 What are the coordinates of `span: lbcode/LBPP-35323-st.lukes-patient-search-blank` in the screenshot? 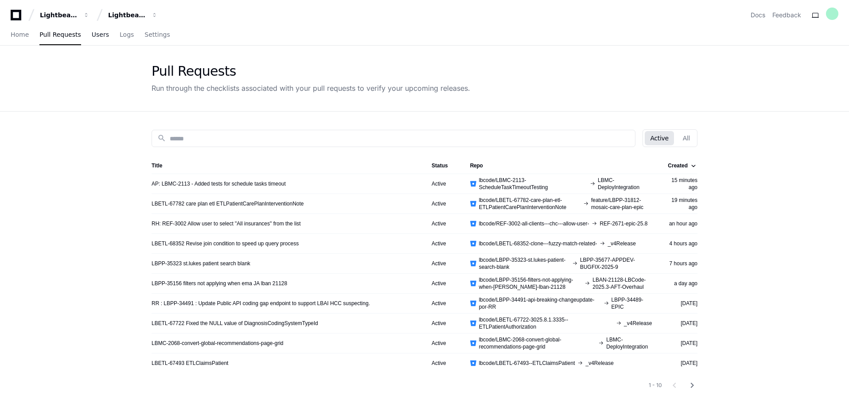 It's located at (524, 264).